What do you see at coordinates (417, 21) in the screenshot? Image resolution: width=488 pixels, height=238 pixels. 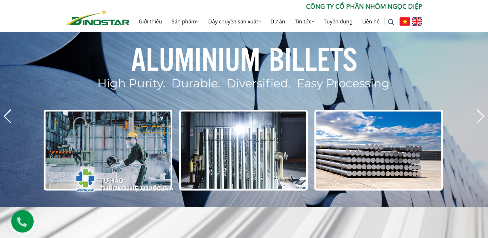 I see `img: English` at bounding box center [417, 21].